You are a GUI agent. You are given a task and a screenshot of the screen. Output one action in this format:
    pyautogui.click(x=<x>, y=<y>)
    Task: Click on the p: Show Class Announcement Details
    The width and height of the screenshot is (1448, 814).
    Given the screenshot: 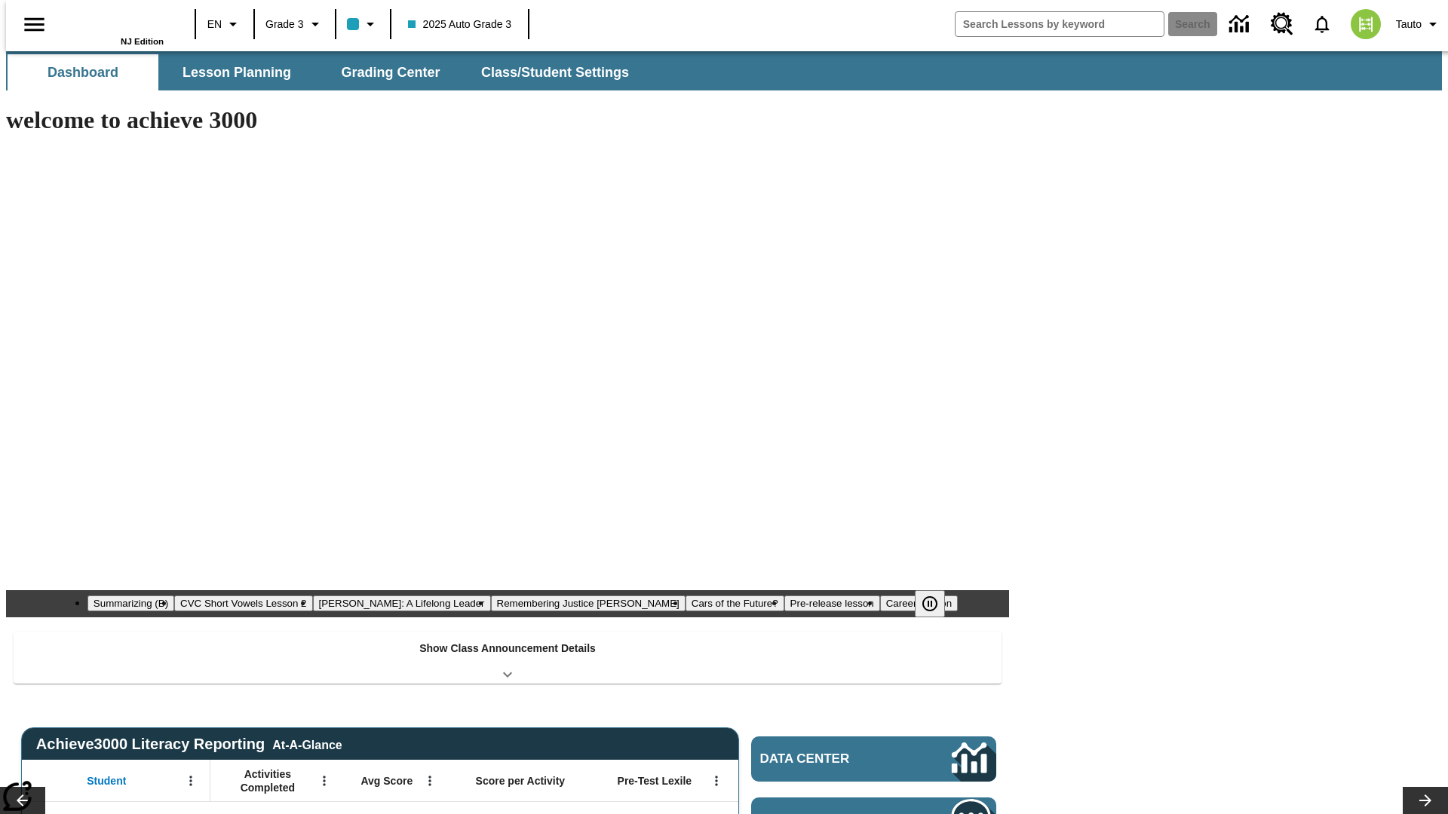 What is the action you would take?
    pyautogui.click(x=508, y=649)
    